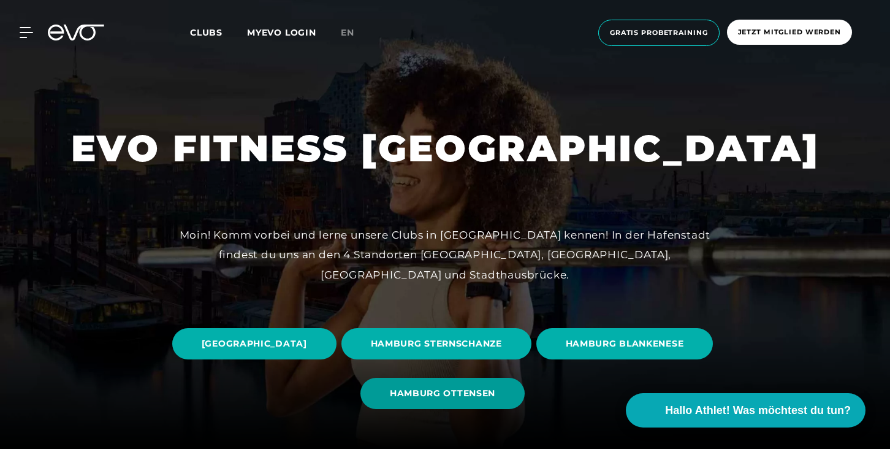  What do you see at coordinates (436, 343) in the screenshot?
I see `span: HAMBURG STERNSCHANZE` at bounding box center [436, 343].